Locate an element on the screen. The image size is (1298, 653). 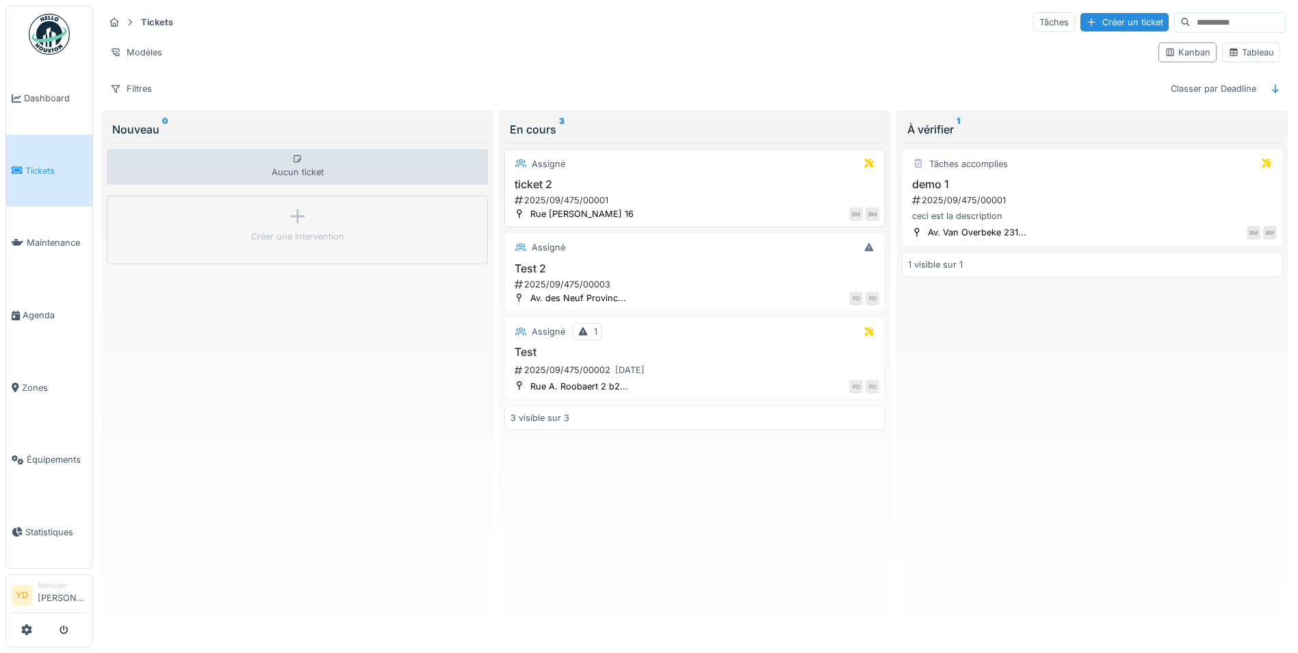
a: Dashboard is located at coordinates (49, 99).